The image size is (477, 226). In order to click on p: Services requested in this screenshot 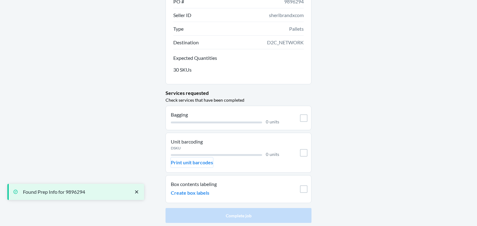, I will do `click(187, 93)`.